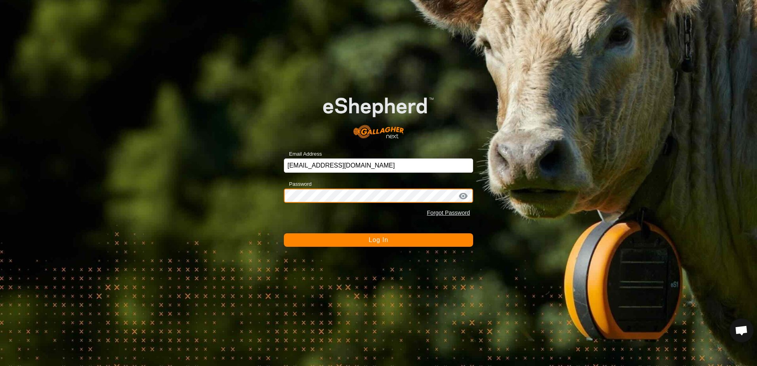 This screenshot has height=366, width=757. I want to click on label: Password, so click(298, 184).